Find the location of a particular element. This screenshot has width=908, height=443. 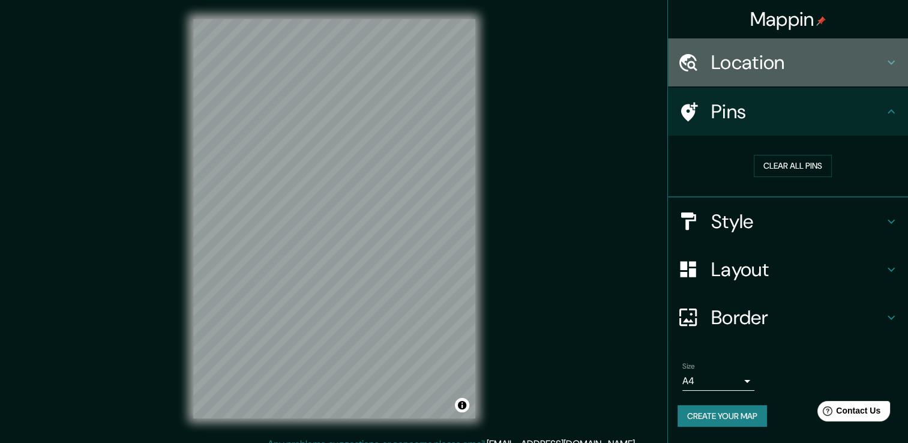

label: Size is located at coordinates (689, 366).